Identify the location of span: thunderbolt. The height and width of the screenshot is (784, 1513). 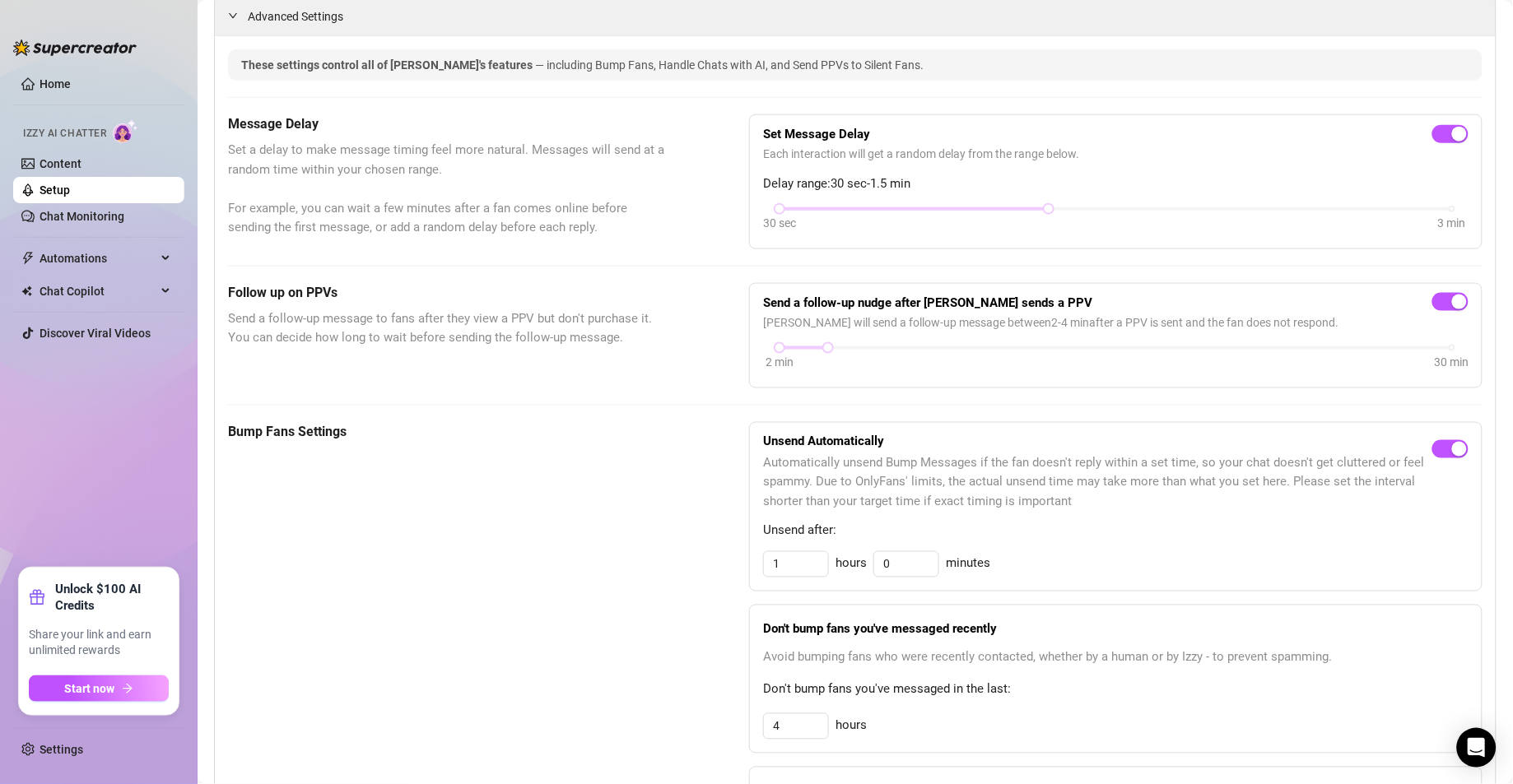
(28, 258).